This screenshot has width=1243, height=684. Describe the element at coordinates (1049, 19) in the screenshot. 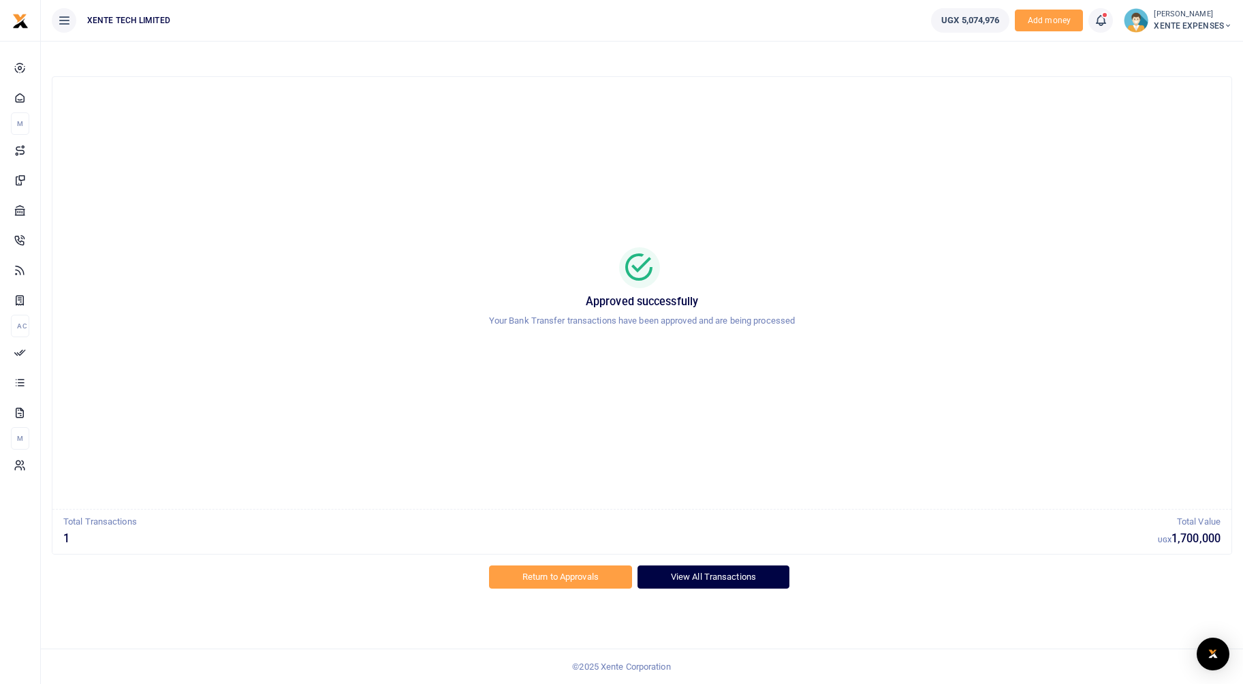

I see `a: Add money` at that location.